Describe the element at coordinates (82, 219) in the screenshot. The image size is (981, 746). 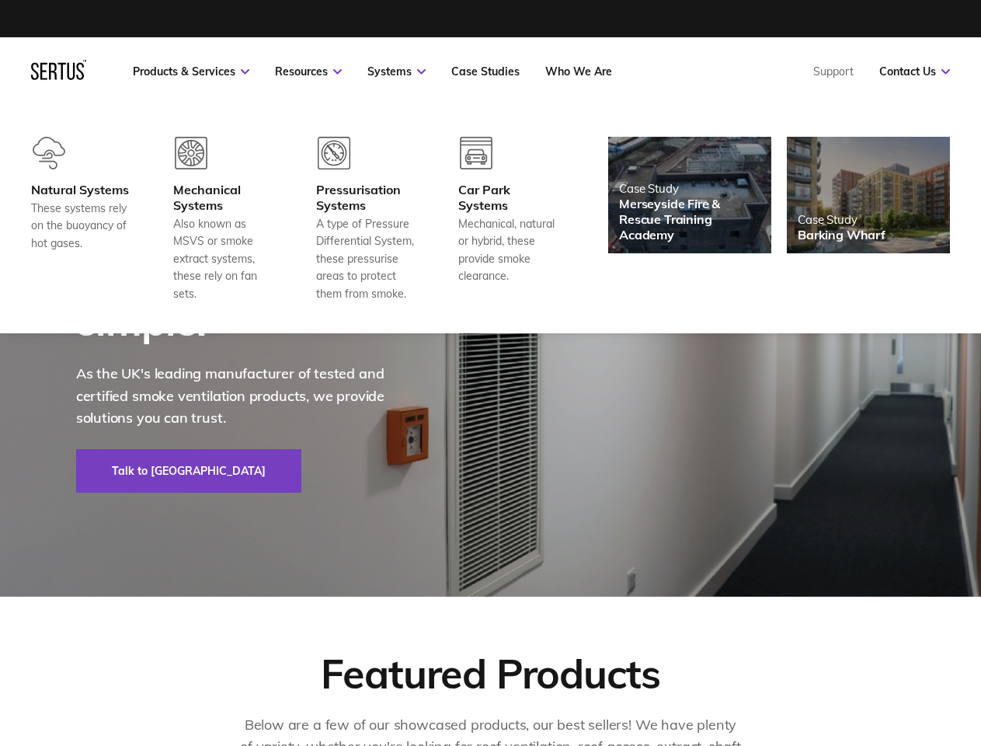
I see `a: Natural SystemsThese systems rely on the buoyancy of hot gases.` at that location.